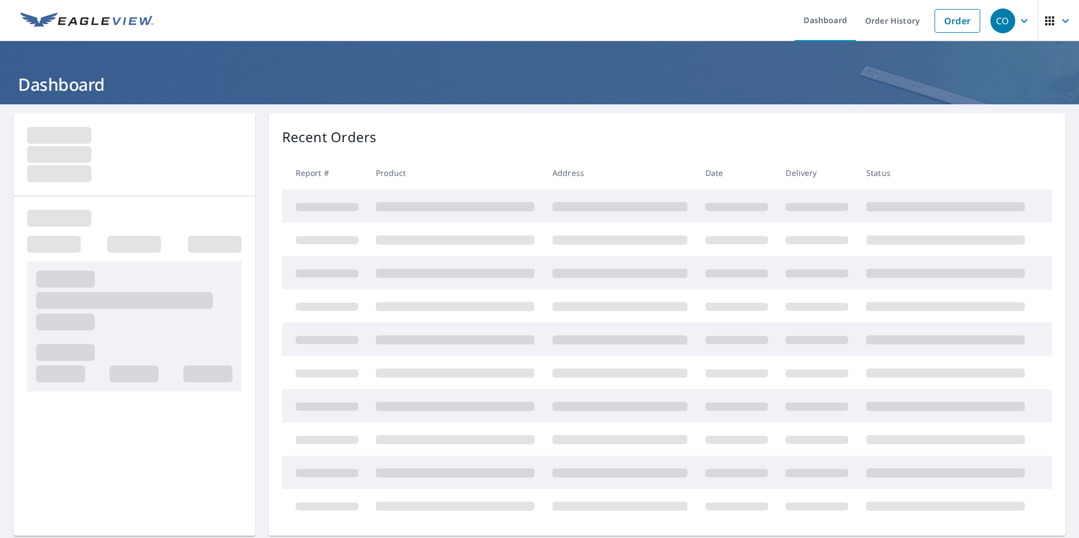  Describe the element at coordinates (620, 173) in the screenshot. I see `th: Address` at that location.